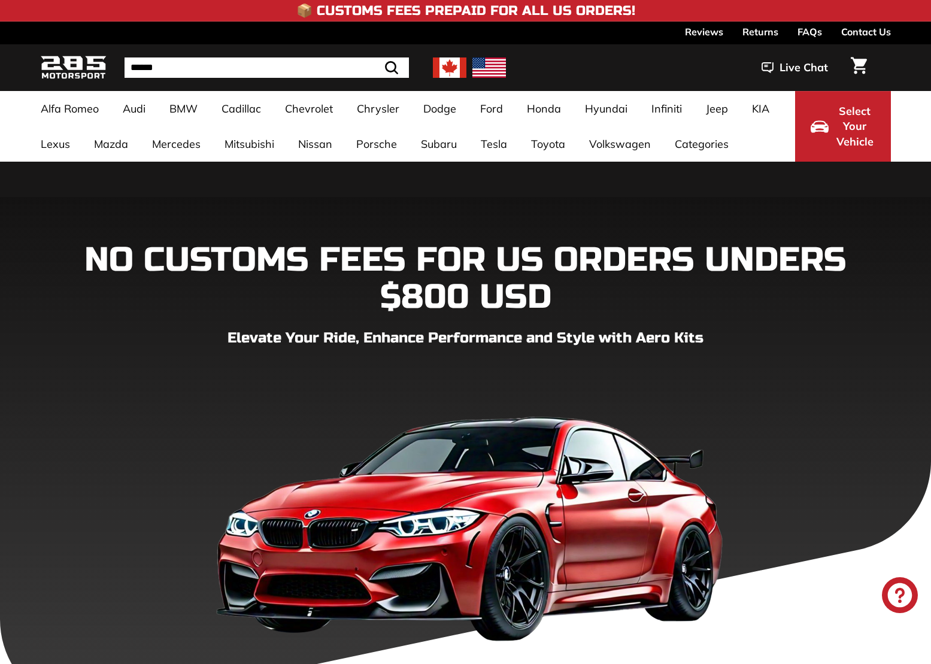 The width and height of the screenshot is (931, 664). Describe the element at coordinates (378, 108) in the screenshot. I see `a: Chrysler` at that location.